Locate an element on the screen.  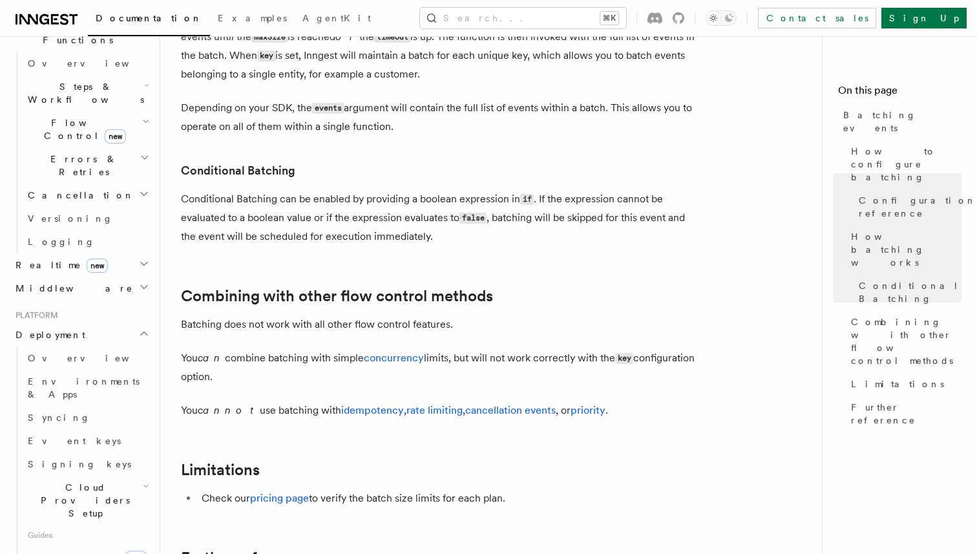
span: Middleware is located at coordinates (72, 288).